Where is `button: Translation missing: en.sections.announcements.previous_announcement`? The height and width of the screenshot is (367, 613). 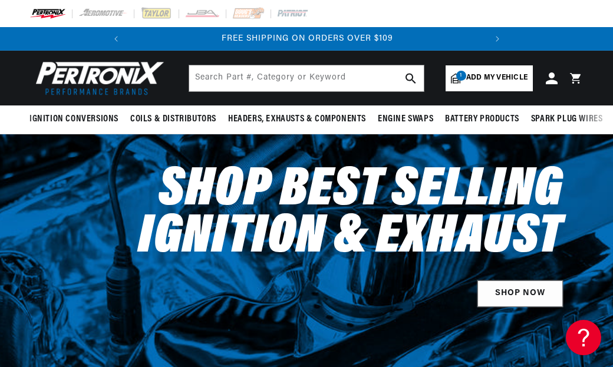 button: Translation missing: en.sections.announcements.previous_announcement is located at coordinates (116, 39).